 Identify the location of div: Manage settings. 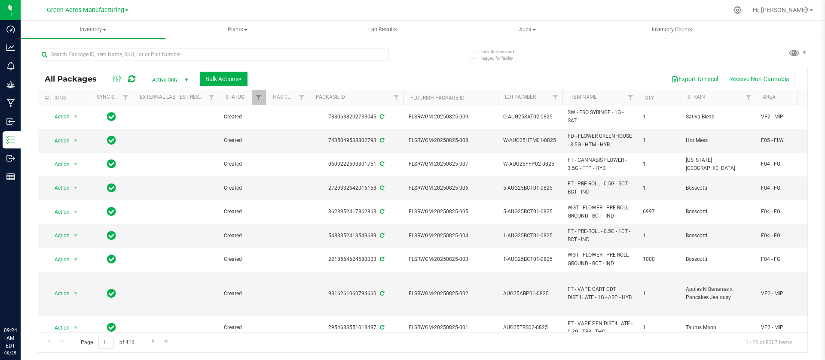
(737, 10).